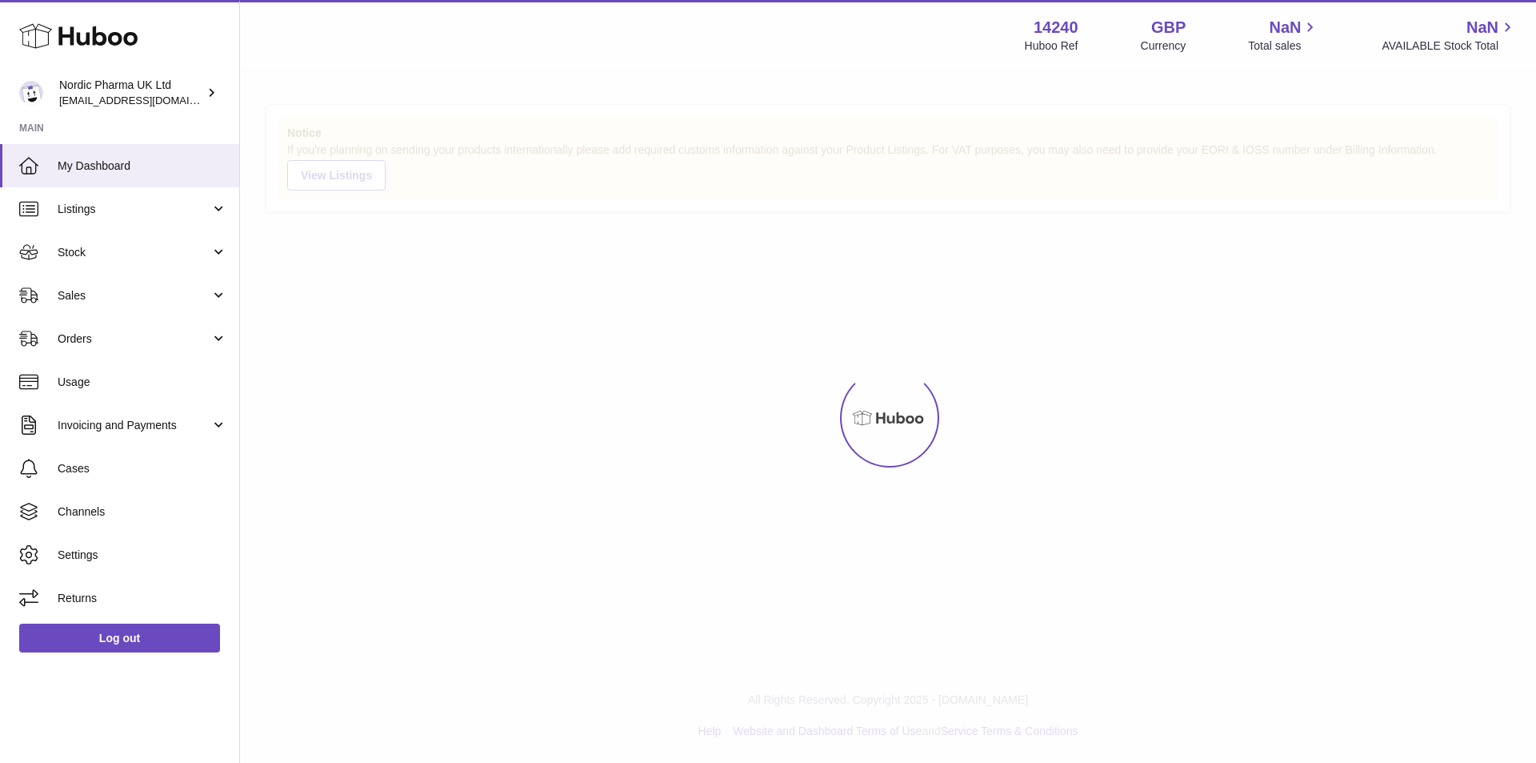 Image resolution: width=1536 pixels, height=763 pixels. Describe the element at coordinates (142, 468) in the screenshot. I see `span: Cases` at that location.